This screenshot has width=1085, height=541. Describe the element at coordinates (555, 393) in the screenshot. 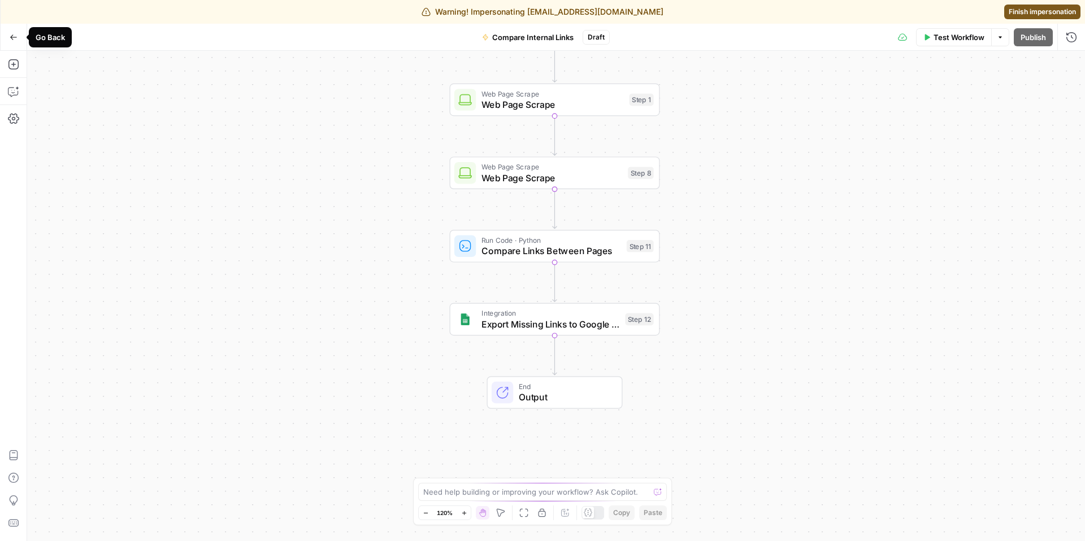

I see `div: EndOutput` at that location.